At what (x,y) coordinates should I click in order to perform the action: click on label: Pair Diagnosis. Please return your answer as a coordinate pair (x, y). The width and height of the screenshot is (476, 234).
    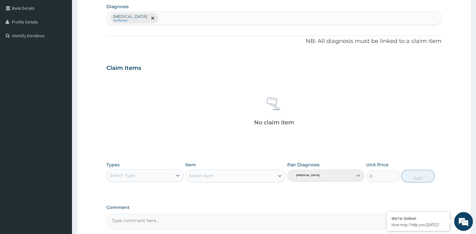
    Looking at the image, I should click on (303, 165).